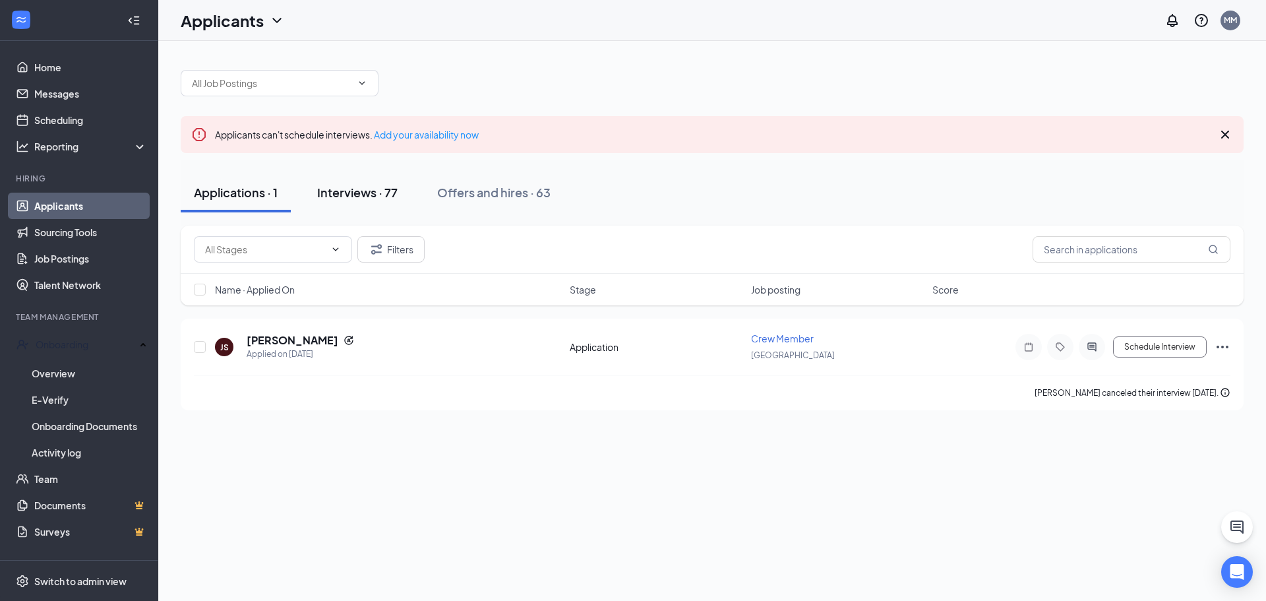 This screenshot has width=1266, height=601. I want to click on input: All Job Postings, so click(272, 83).